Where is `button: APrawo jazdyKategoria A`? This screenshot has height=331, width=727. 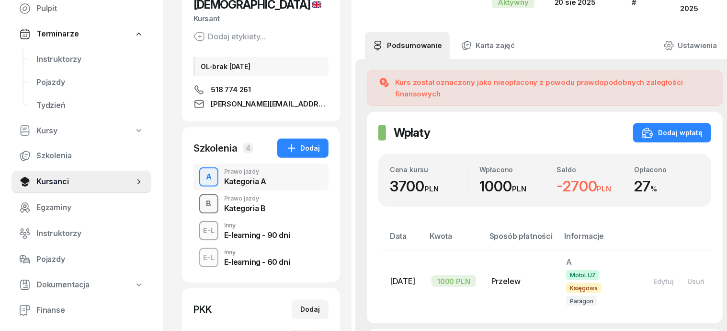
button: APrawo jazdyKategoria A is located at coordinates (261, 177).